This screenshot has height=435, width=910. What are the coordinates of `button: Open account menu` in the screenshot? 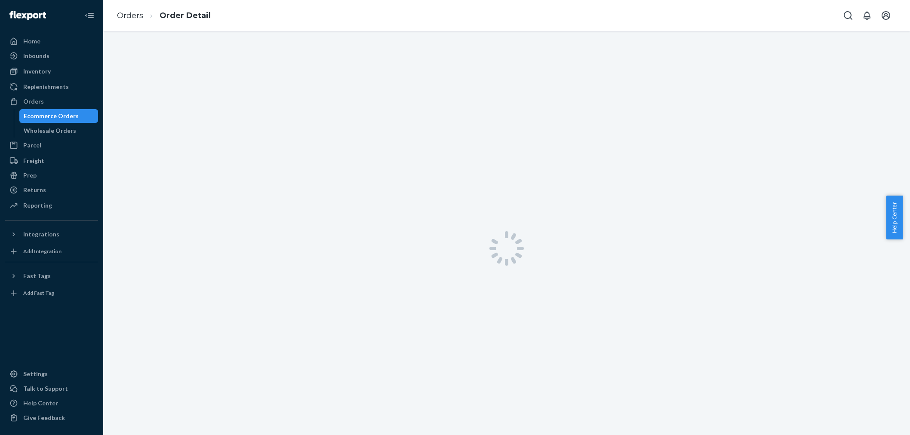 It's located at (886, 15).